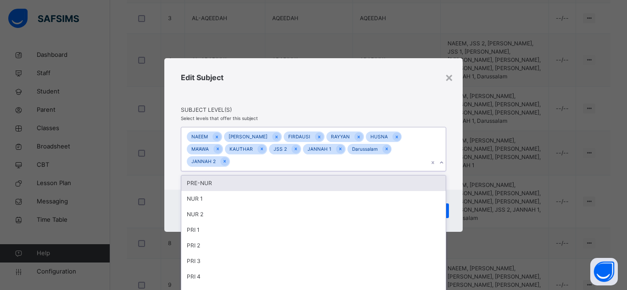 The image size is (627, 290). I want to click on div: NAEEM, so click(200, 137).